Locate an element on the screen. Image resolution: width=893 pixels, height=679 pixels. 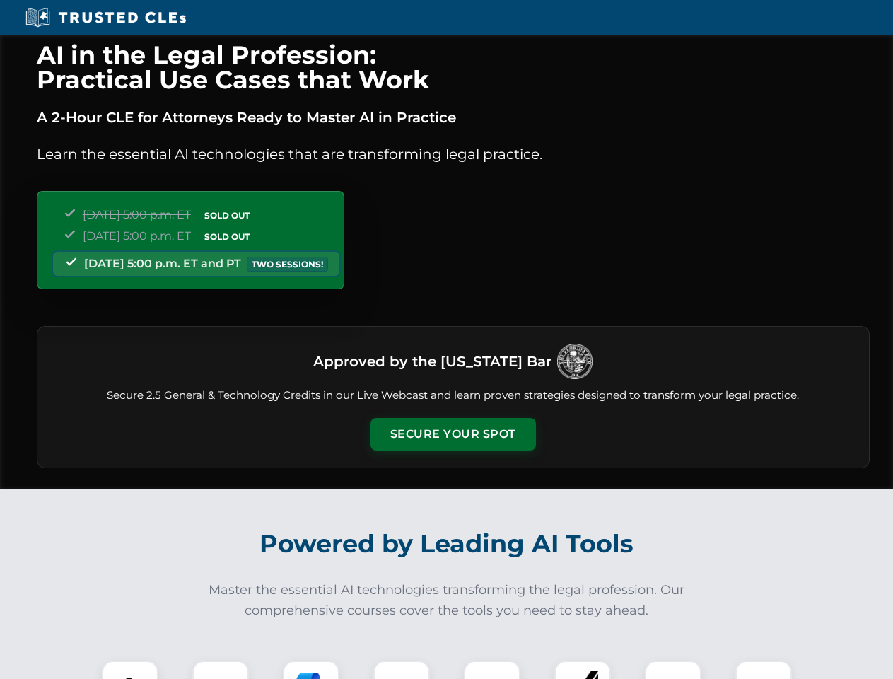
p: Learn the essential AI technologies that are transforming legal practice. is located at coordinates (453, 154).